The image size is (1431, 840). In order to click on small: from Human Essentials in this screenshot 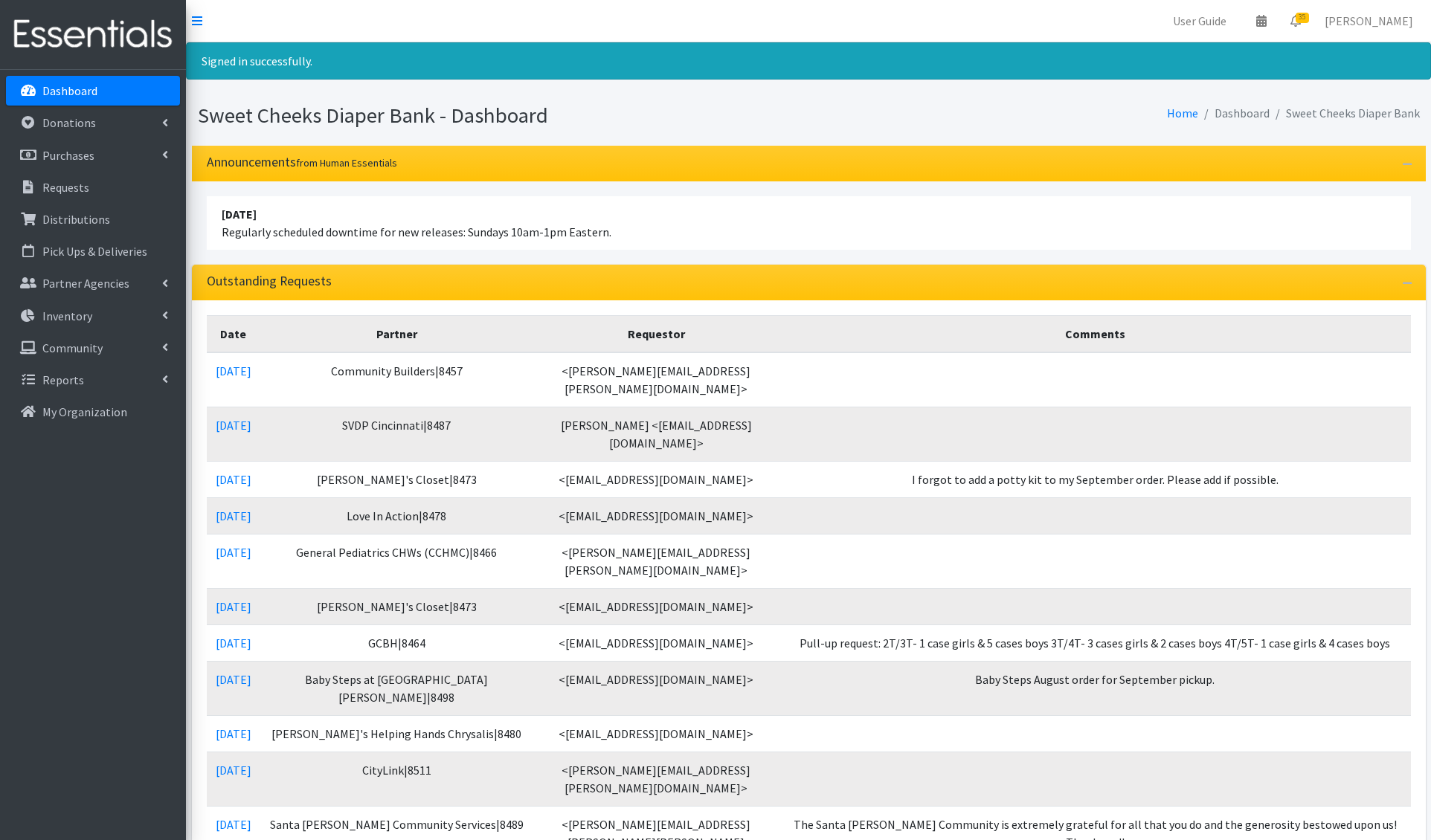, I will do `click(347, 163)`.